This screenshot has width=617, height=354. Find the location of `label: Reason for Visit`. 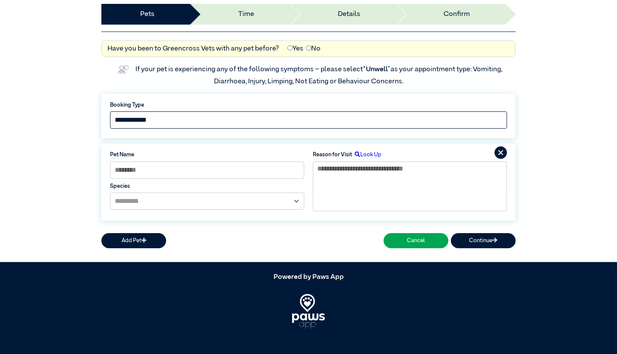

label: Reason for Visit is located at coordinates (332, 154).